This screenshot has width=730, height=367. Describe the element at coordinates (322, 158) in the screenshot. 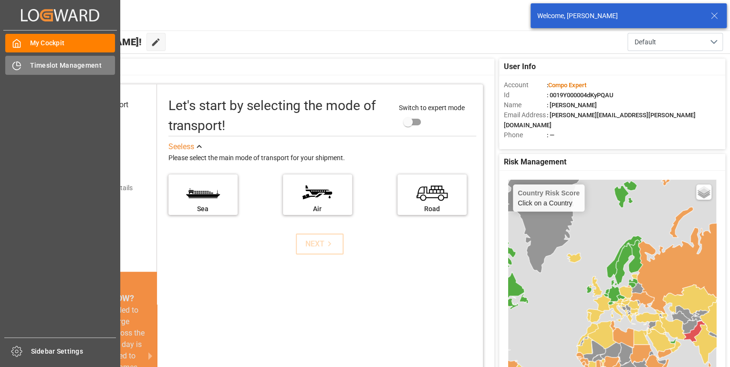

I see `div: Please select the main mode of transport for your shipment.` at that location.